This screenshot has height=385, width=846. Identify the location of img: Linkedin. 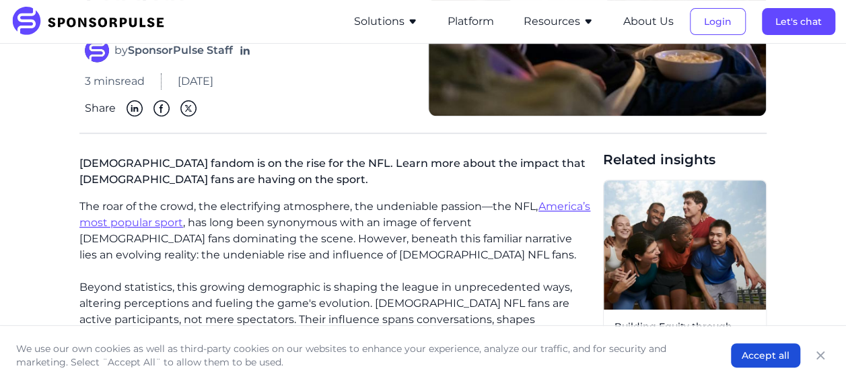
(135, 108).